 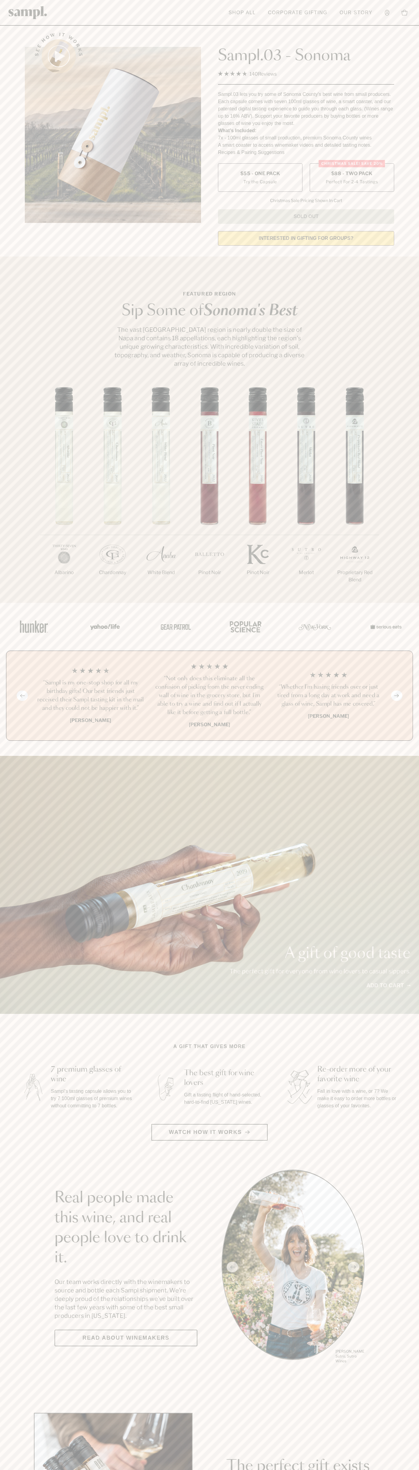 What do you see at coordinates (209, 696) in the screenshot?
I see `h3: “Not only does this eliminate all the confusion of picking from the never ending wall of wine in ...` at bounding box center [209, 696].